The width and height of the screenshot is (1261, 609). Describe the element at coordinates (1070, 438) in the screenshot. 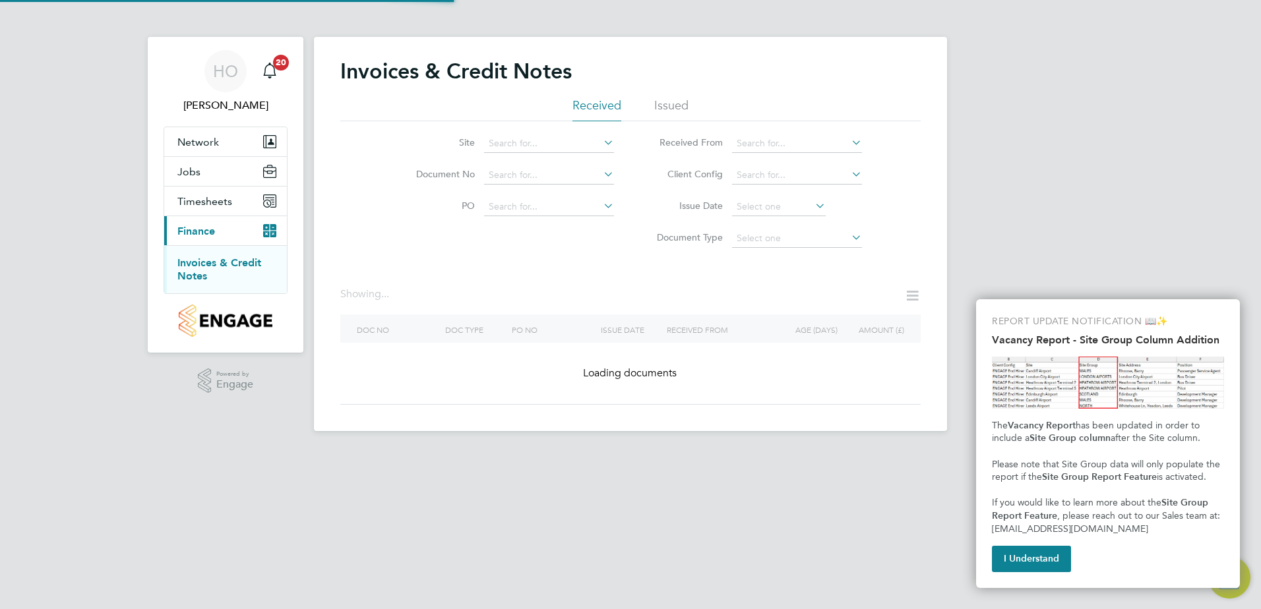

I see `strong: Site Group column` at that location.